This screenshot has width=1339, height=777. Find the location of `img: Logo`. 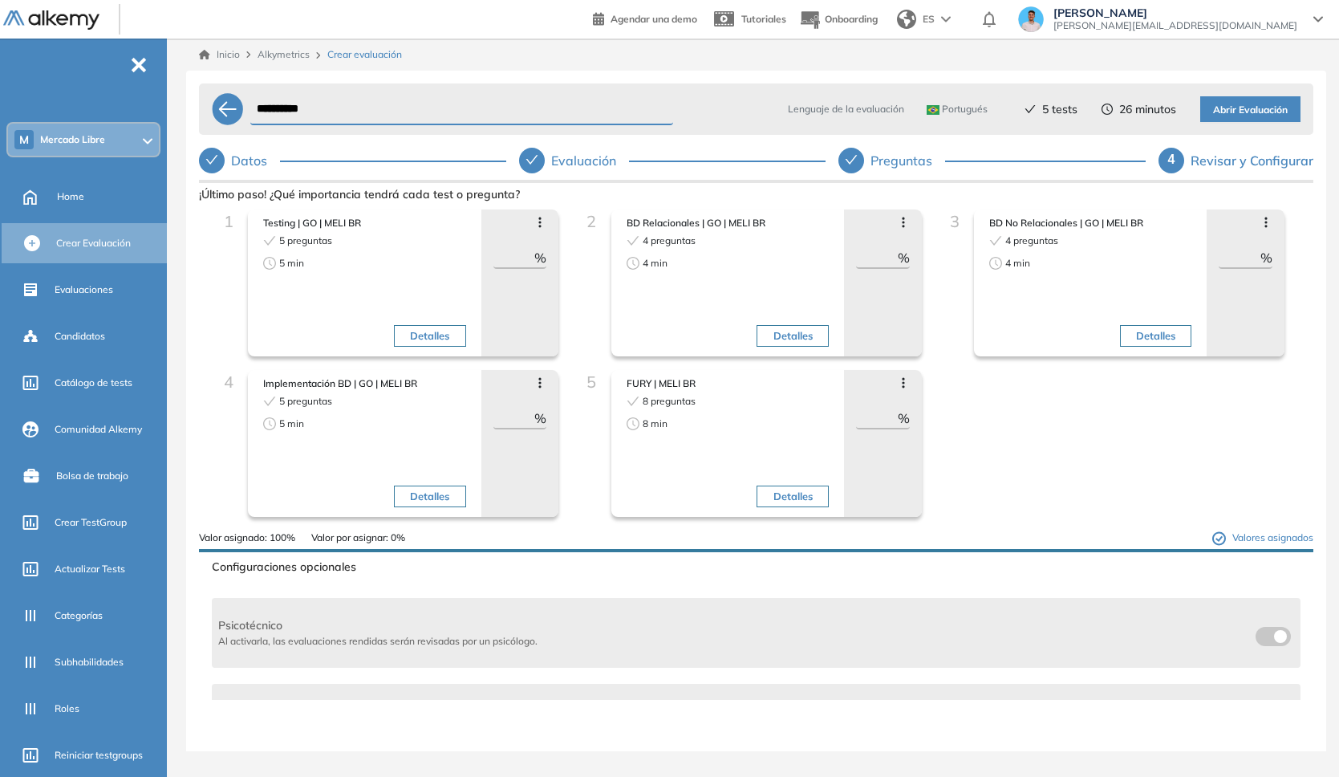

img: Logo is located at coordinates (51, 20).